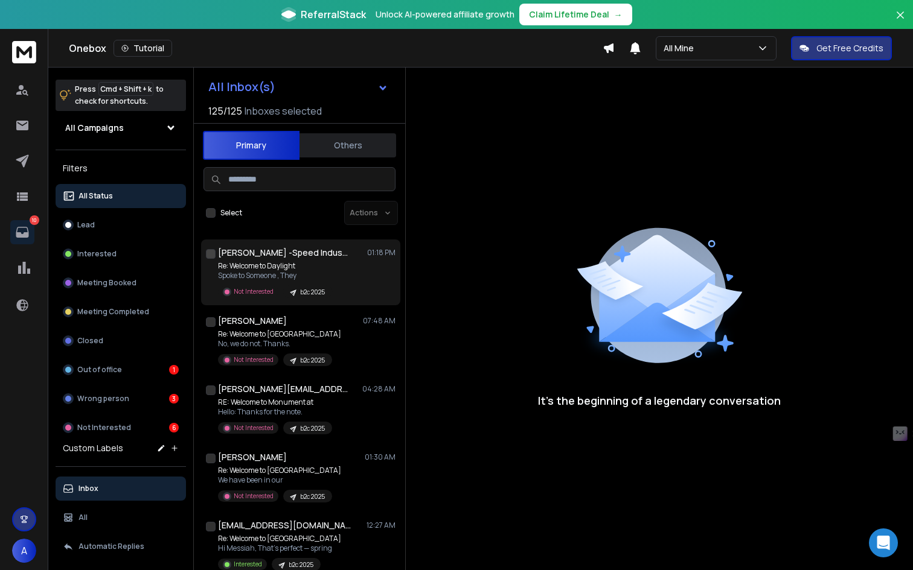 The width and height of the screenshot is (913, 570). What do you see at coordinates (883, 543) in the screenshot?
I see `div: Open Intercom Messenger` at bounding box center [883, 543].